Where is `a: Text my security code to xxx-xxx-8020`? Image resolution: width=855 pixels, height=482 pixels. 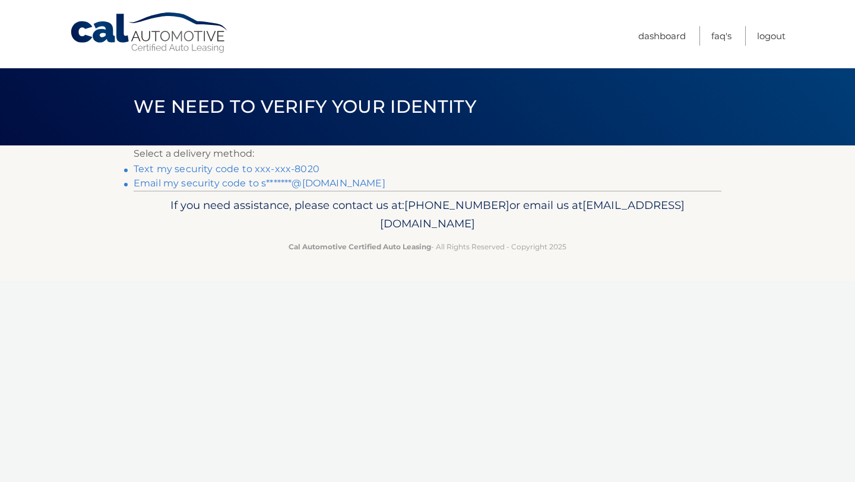
a: Text my security code to xxx-xxx-8020 is located at coordinates (226, 169).